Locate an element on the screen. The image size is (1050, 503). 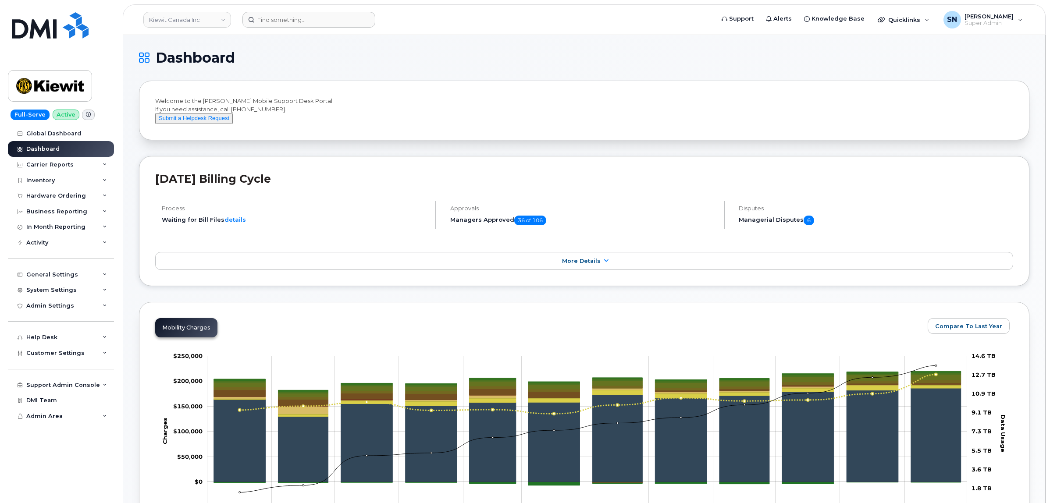
tspan: $100,000 is located at coordinates (188, 432).